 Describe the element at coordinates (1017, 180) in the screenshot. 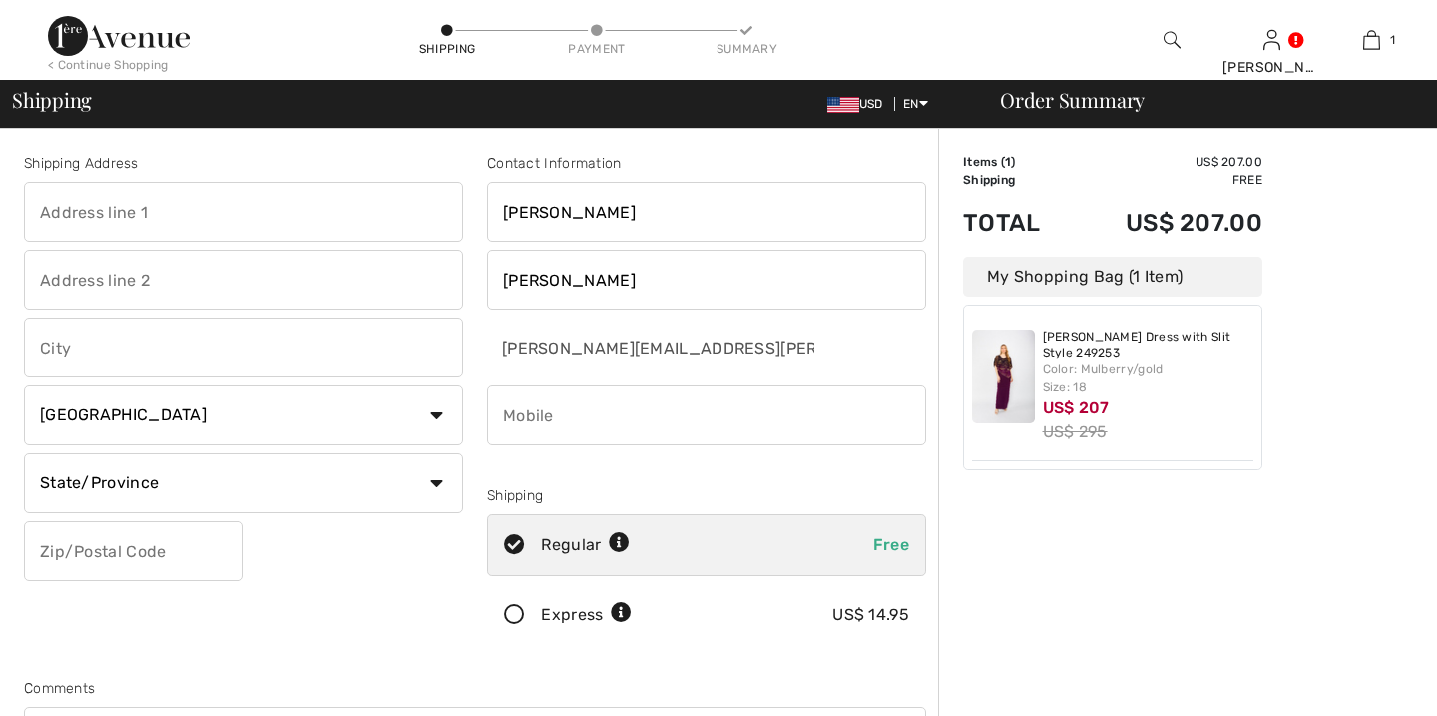

I see `td: Shipping` at that location.